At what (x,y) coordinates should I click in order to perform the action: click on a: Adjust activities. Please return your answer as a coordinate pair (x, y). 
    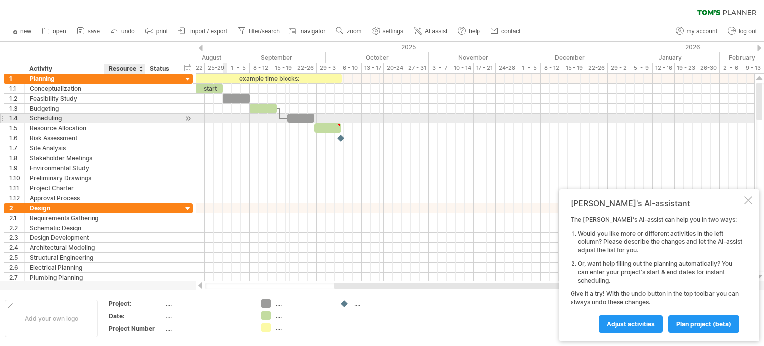
    Looking at the image, I should click on (631, 323).